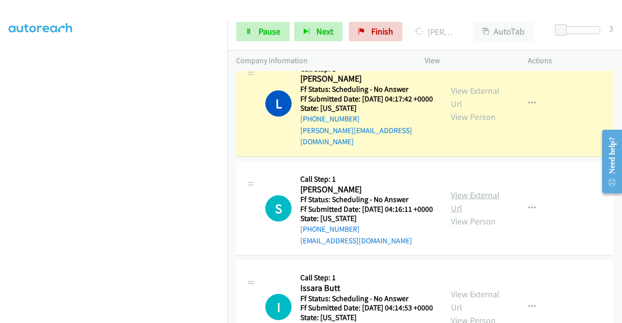 Image resolution: width=622 pixels, height=323 pixels. Describe the element at coordinates (376, 32) in the screenshot. I see `a: Finish` at that location.